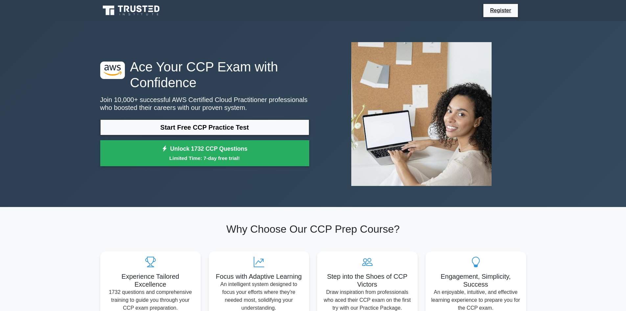  What do you see at coordinates (205, 127) in the screenshot?
I see `a: Start Free CCP Practice Test` at bounding box center [205, 127].